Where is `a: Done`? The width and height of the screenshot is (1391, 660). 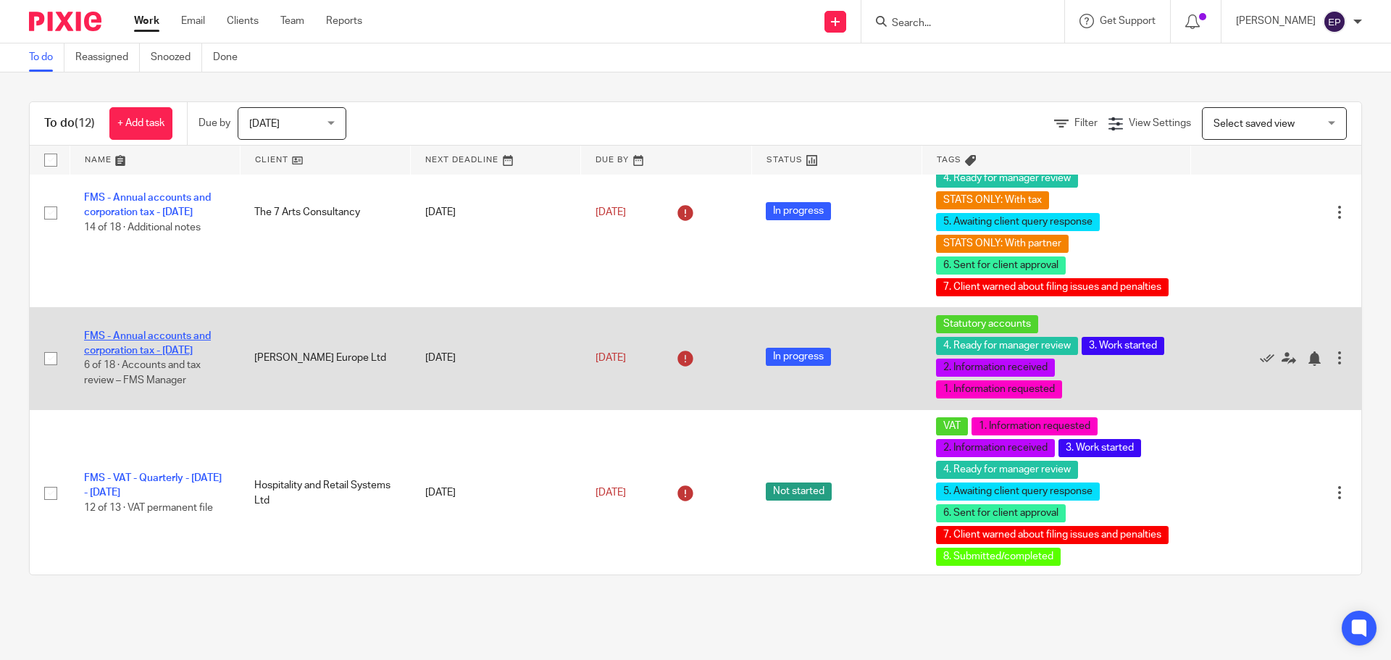
a: Done is located at coordinates (230, 57).